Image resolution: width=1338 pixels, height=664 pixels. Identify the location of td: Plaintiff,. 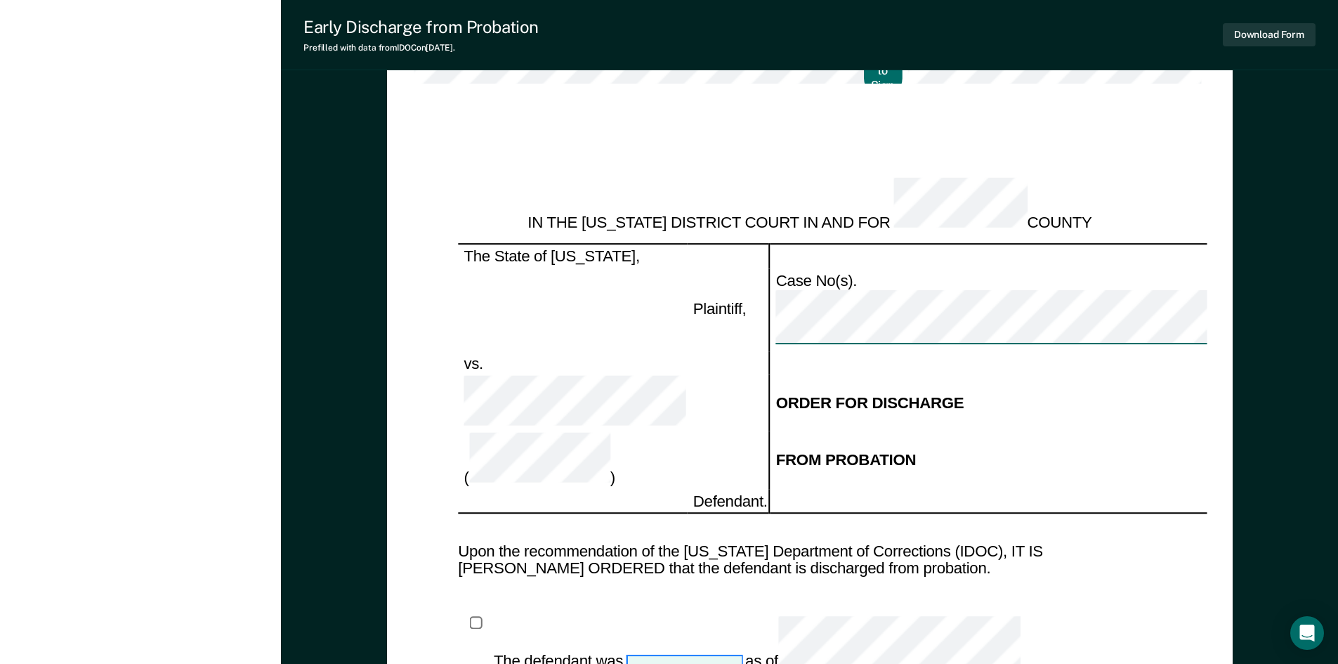
(728, 310).